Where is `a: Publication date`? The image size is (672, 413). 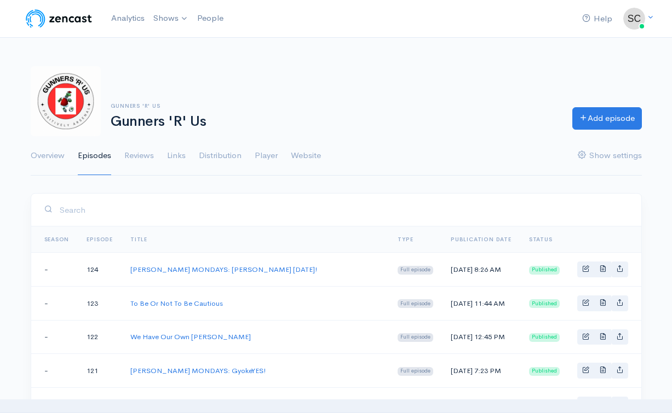
a: Publication date is located at coordinates (481, 239).